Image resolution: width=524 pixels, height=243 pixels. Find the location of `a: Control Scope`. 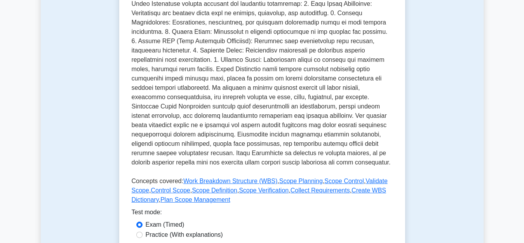

a: Control Scope is located at coordinates (170, 190).